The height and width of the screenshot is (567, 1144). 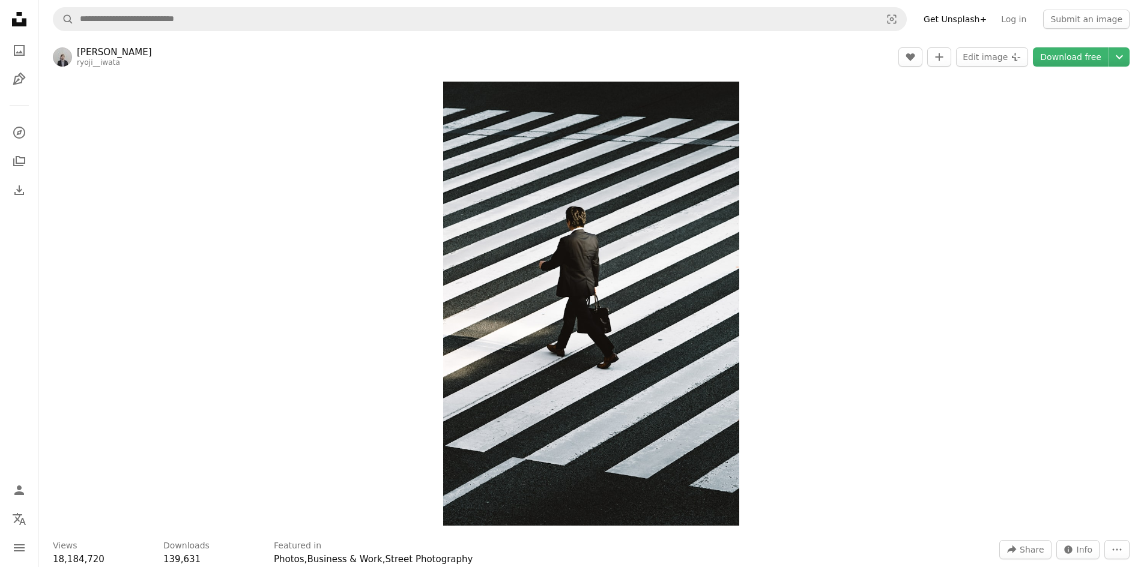 What do you see at coordinates (19, 519) in the screenshot?
I see `button: Language` at bounding box center [19, 519].